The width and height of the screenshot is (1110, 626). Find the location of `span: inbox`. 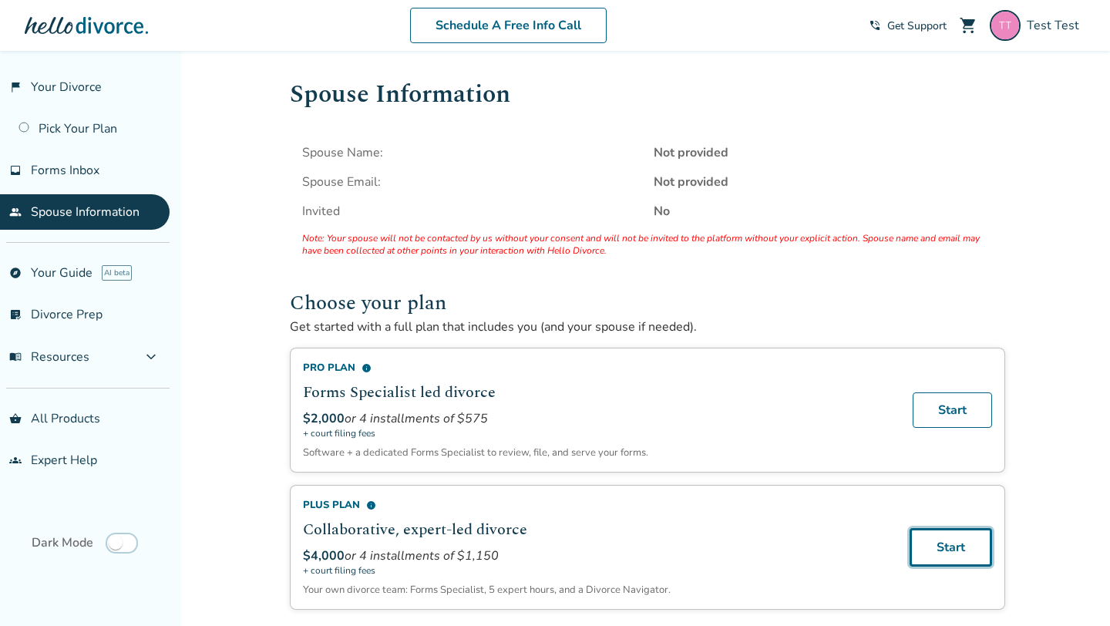

span: inbox is located at coordinates (15, 170).